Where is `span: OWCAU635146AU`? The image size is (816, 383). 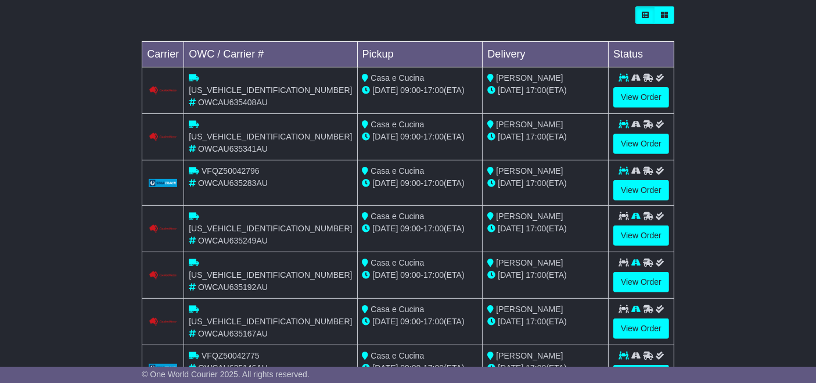
span: OWCAU635146AU is located at coordinates (233, 367).